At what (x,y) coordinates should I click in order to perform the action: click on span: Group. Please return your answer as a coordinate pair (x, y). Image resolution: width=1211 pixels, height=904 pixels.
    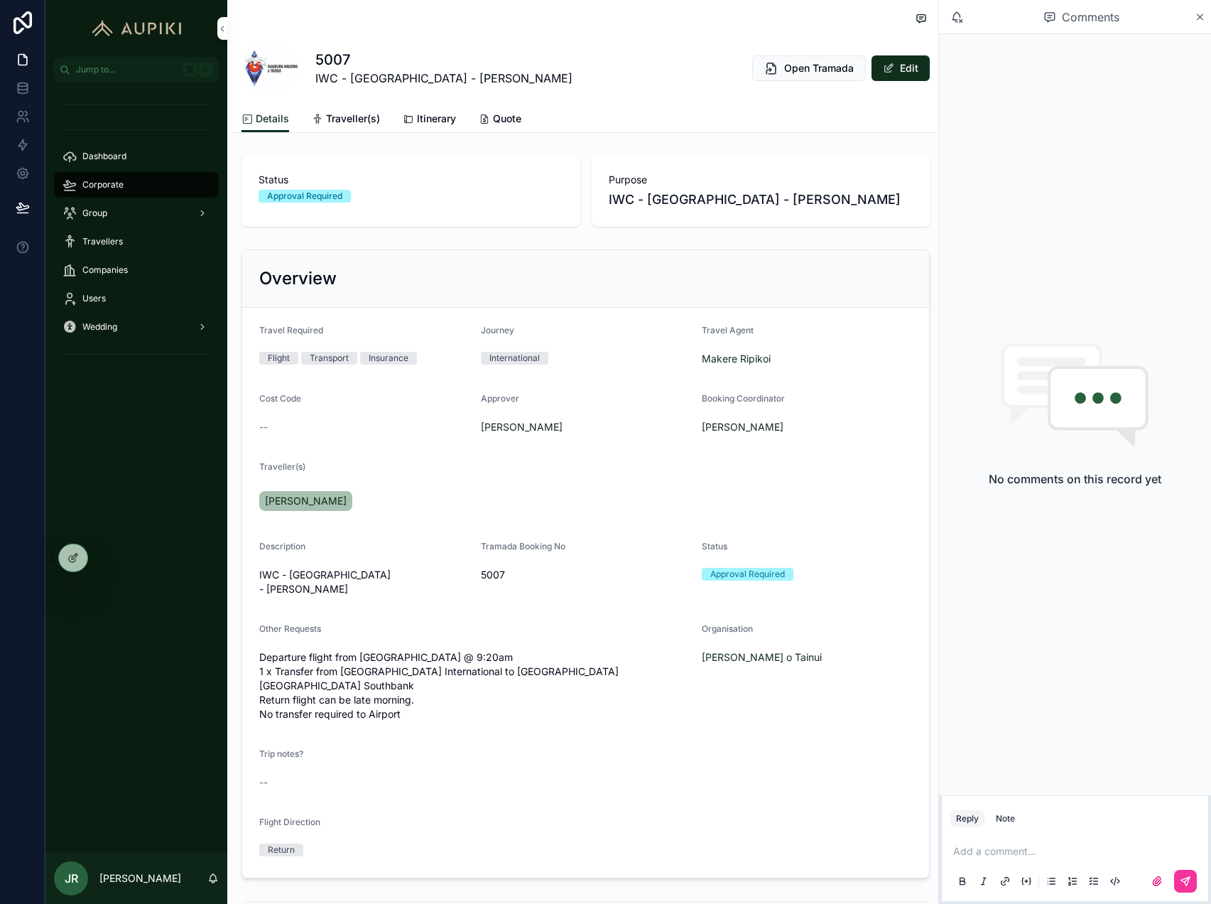
    Looking at the image, I should click on (94, 213).